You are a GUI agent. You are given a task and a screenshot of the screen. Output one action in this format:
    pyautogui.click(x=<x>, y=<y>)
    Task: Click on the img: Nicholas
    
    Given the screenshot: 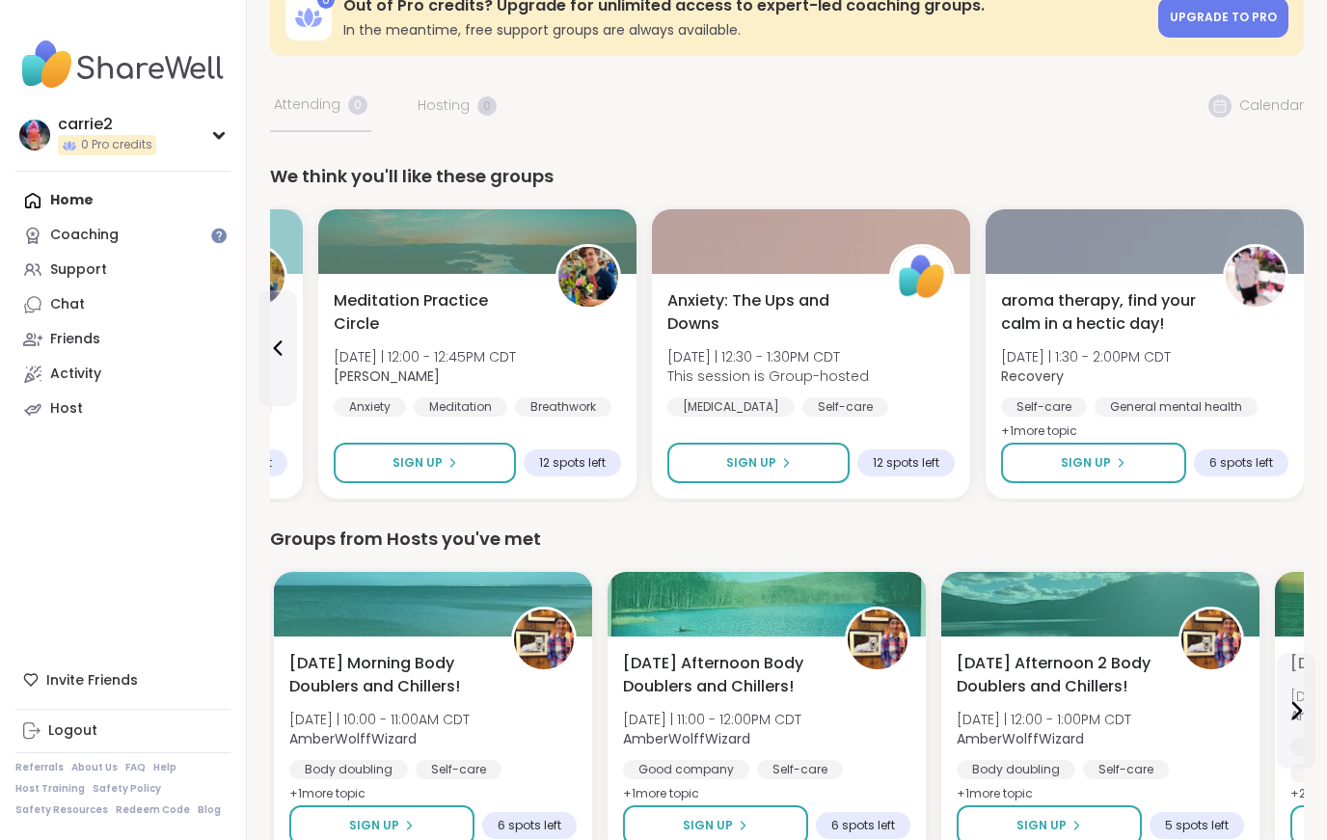 What is the action you would take?
    pyautogui.click(x=588, y=277)
    